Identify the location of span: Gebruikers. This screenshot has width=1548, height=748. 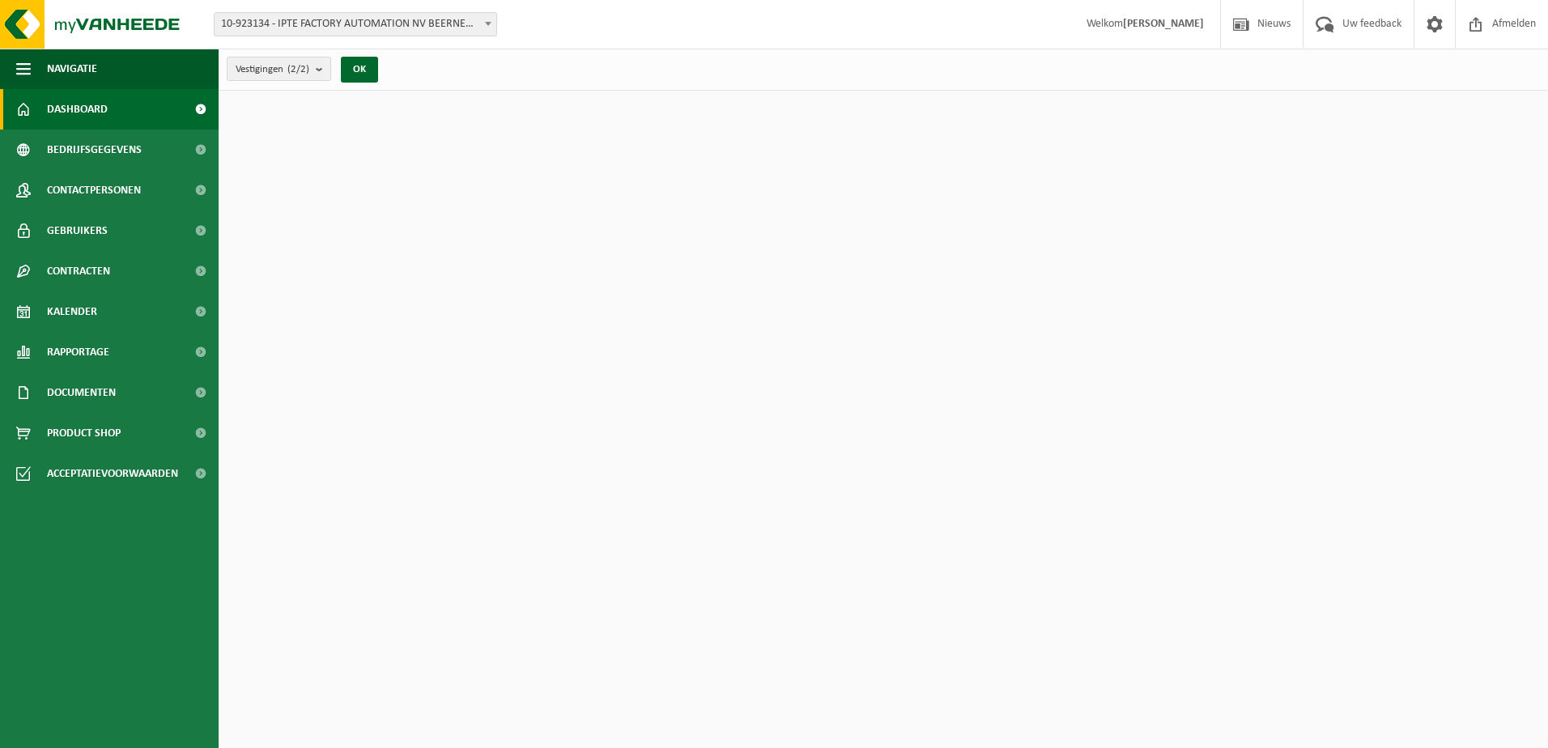
(77, 231).